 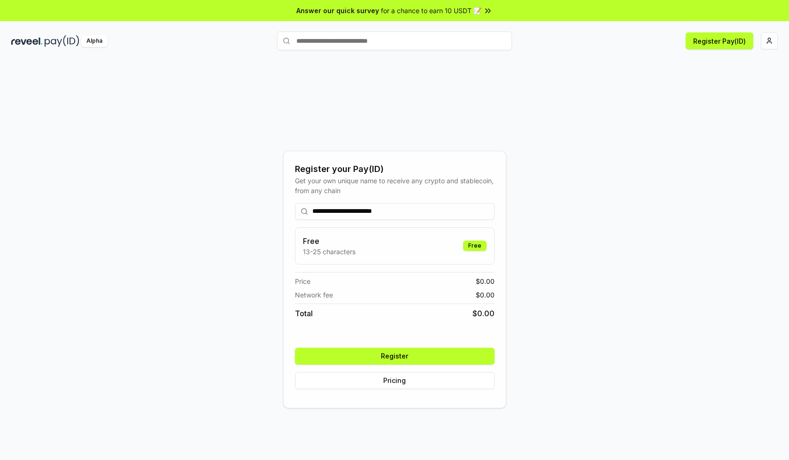 I want to click on span: Total, so click(x=304, y=313).